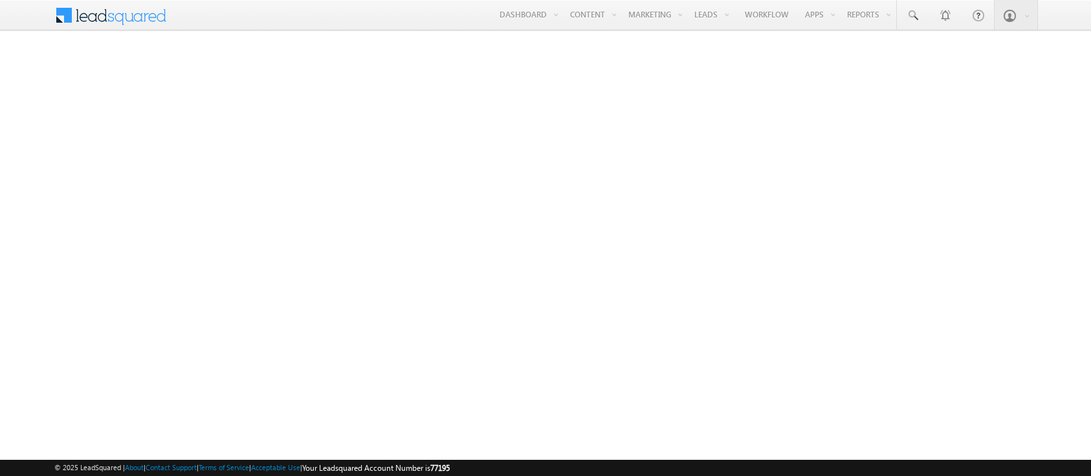 The height and width of the screenshot is (476, 1091). I want to click on span: Your Leadsquared Account Number is, so click(376, 467).